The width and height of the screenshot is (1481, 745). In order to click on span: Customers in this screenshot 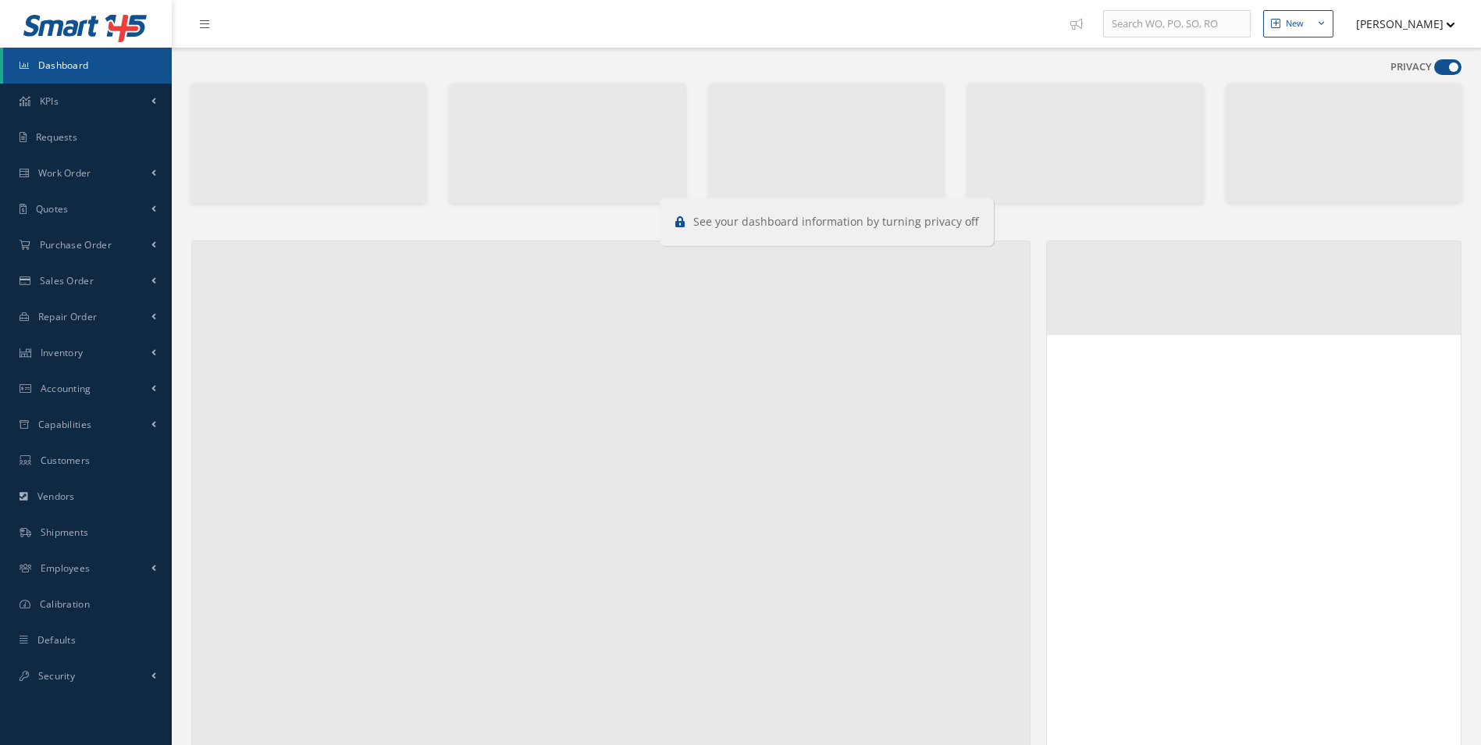, I will do `click(66, 460)`.